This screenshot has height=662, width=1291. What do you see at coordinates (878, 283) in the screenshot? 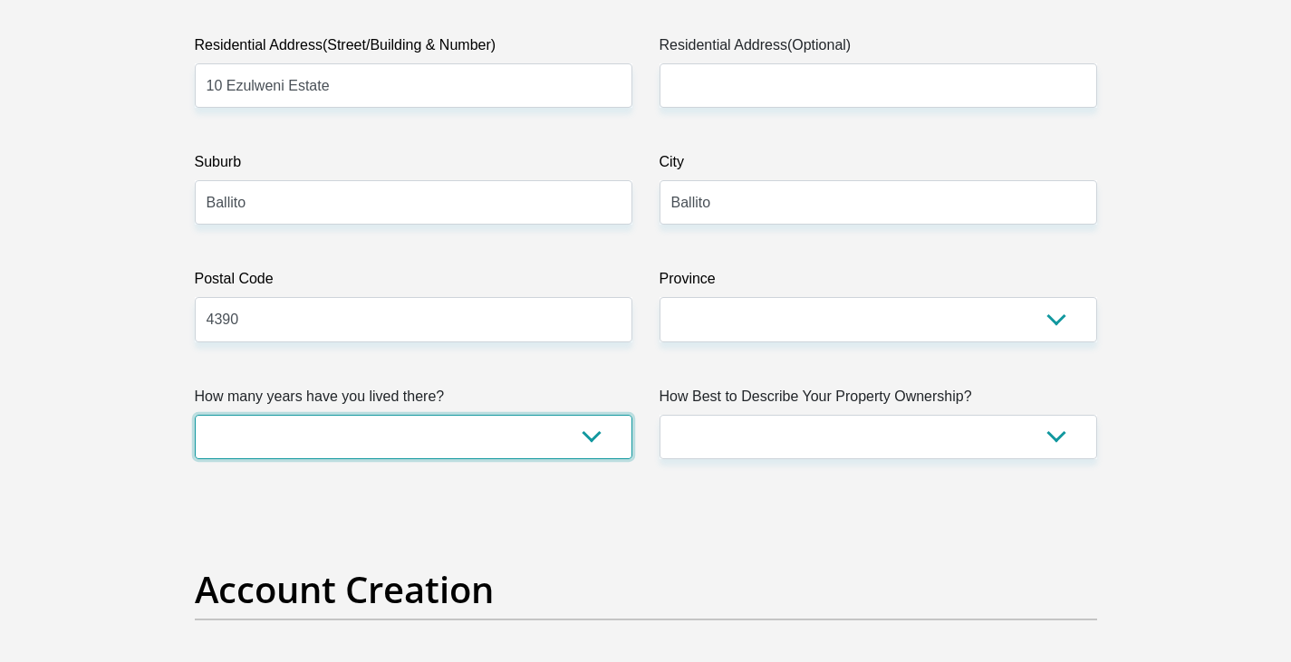
I see `label: Province` at bounding box center [878, 283].